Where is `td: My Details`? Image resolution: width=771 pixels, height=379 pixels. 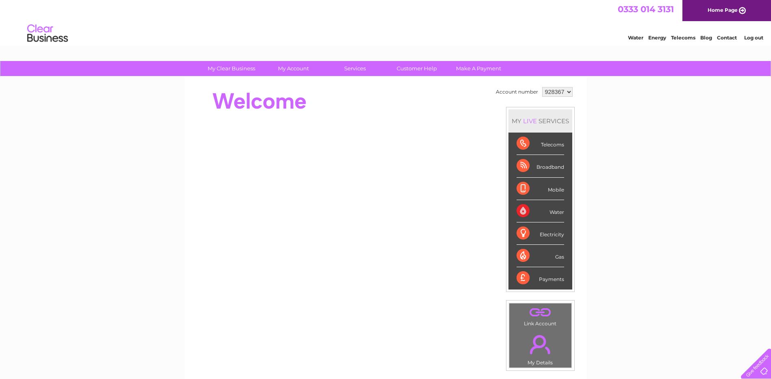
td: My Details is located at coordinates (540, 348).